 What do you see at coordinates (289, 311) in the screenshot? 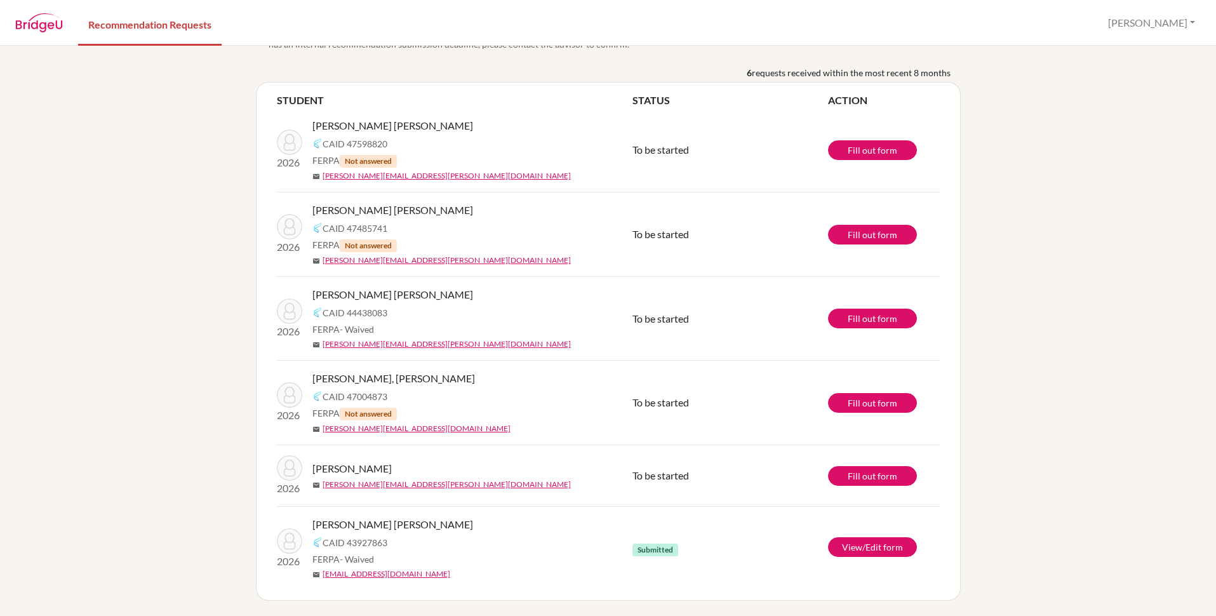
I see `img: Cortijo Reyes, Isabella` at bounding box center [289, 311].